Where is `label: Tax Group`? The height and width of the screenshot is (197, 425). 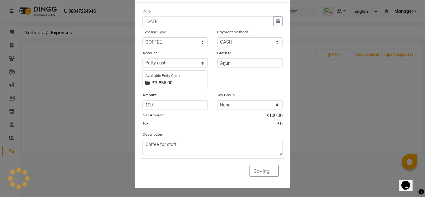
label: Tax Group is located at coordinates (226, 95).